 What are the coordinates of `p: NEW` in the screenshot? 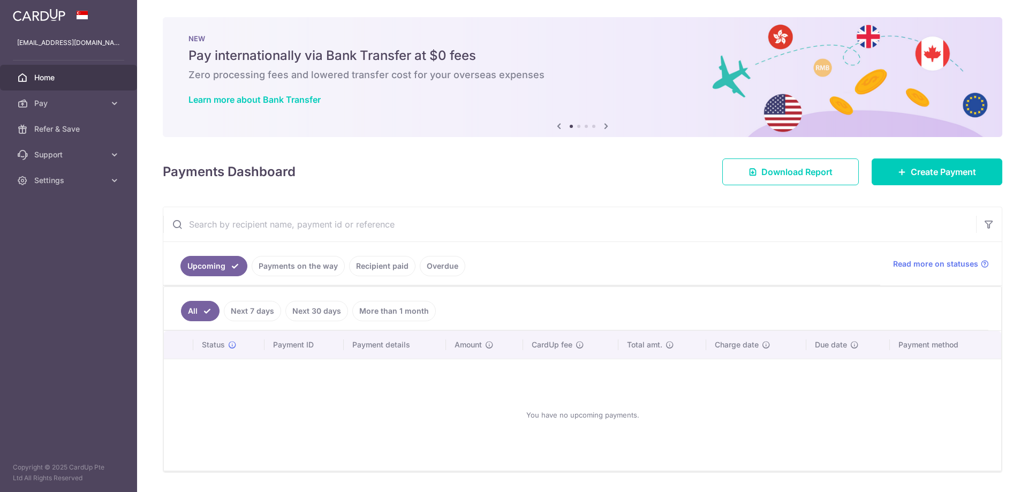 It's located at (583, 39).